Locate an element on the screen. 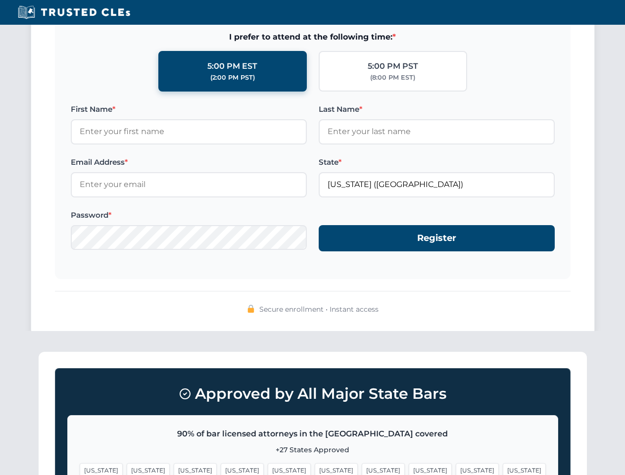  label: Password is located at coordinates (189, 215).